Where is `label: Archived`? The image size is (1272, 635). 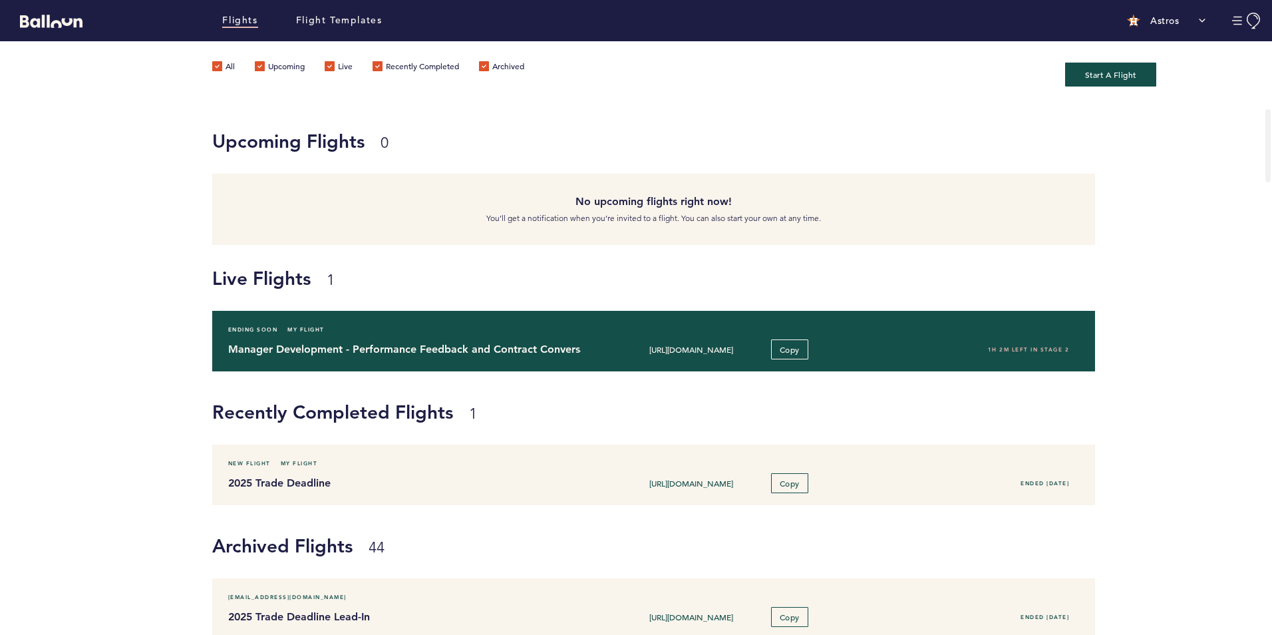 label: Archived is located at coordinates (502, 68).